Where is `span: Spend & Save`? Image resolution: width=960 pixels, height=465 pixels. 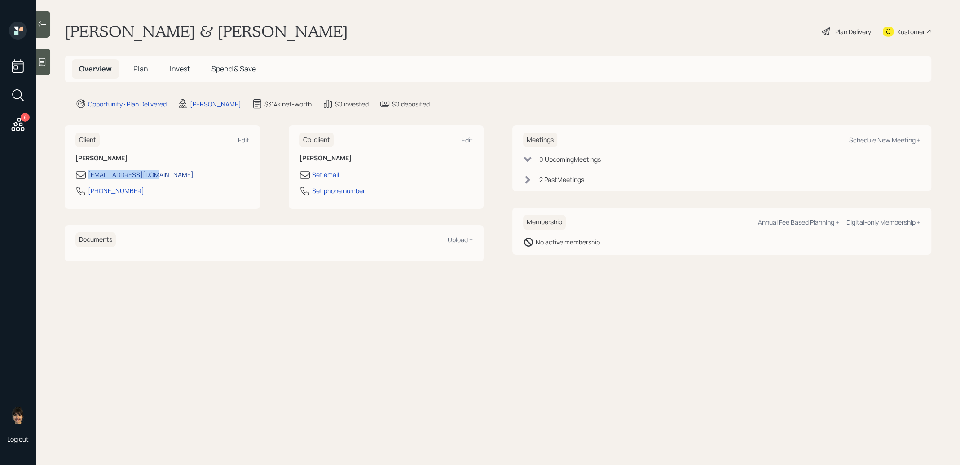
span: Spend & Save is located at coordinates (233, 69).